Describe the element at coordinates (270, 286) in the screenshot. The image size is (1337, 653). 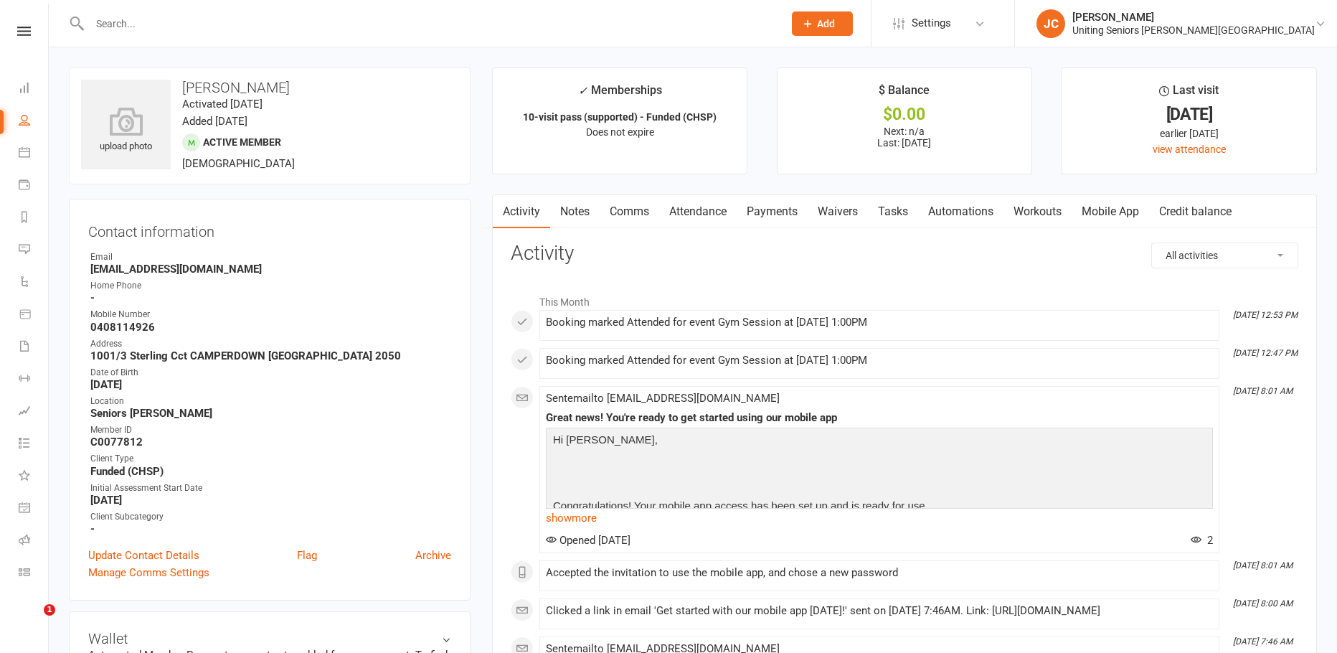
I see `div: Home Phone` at that location.